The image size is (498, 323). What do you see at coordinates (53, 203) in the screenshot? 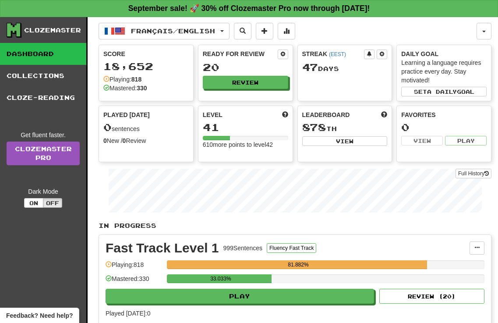
I see `button: Off` at bounding box center [53, 203].